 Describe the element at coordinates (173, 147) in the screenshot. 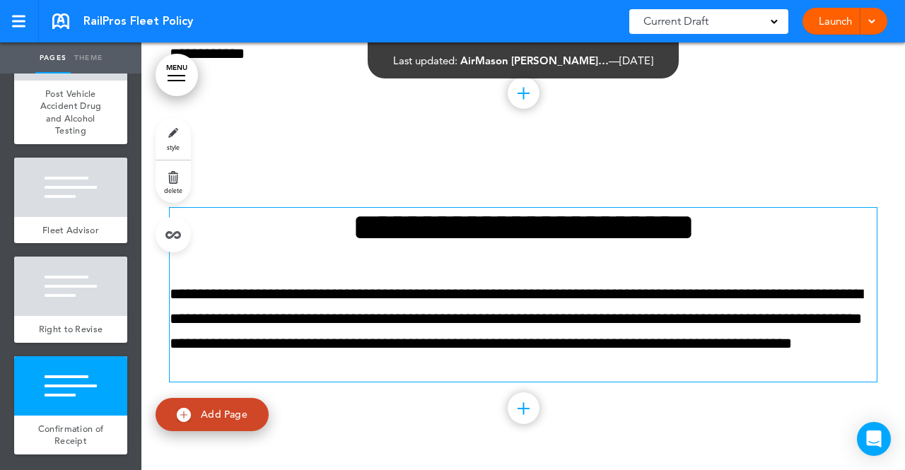

I see `span: style` at that location.